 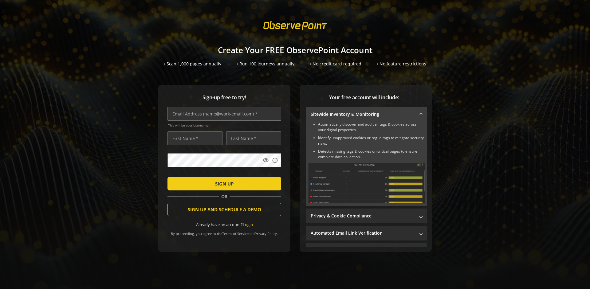 What do you see at coordinates (224, 125) in the screenshot?
I see `span: This will be your Username` at bounding box center [224, 125].